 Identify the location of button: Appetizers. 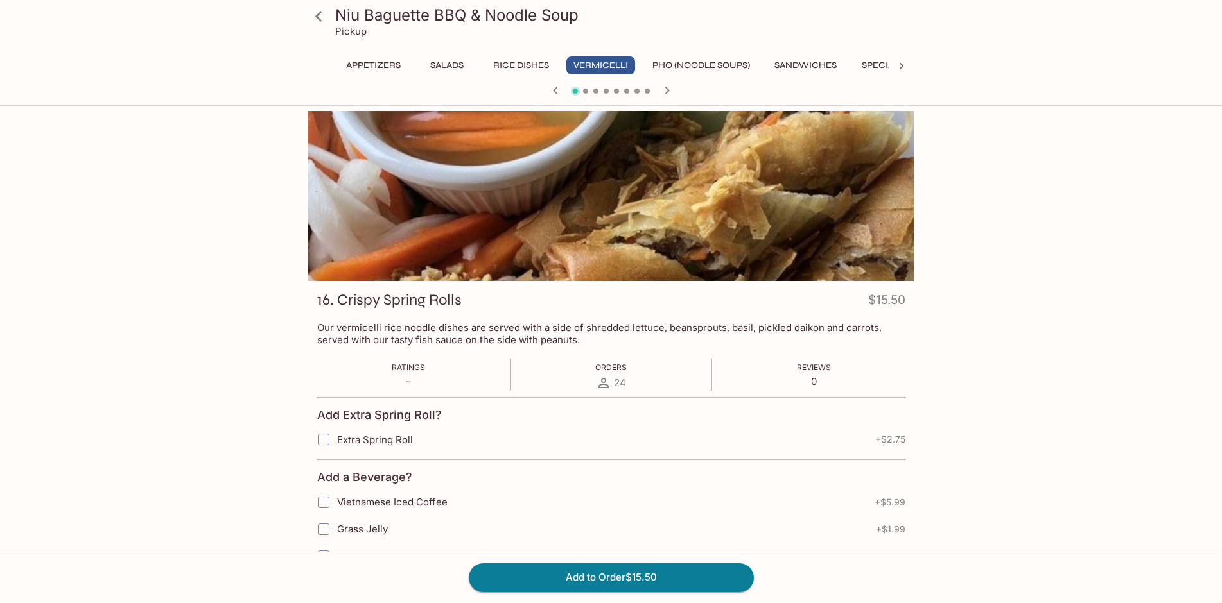
(373, 65).